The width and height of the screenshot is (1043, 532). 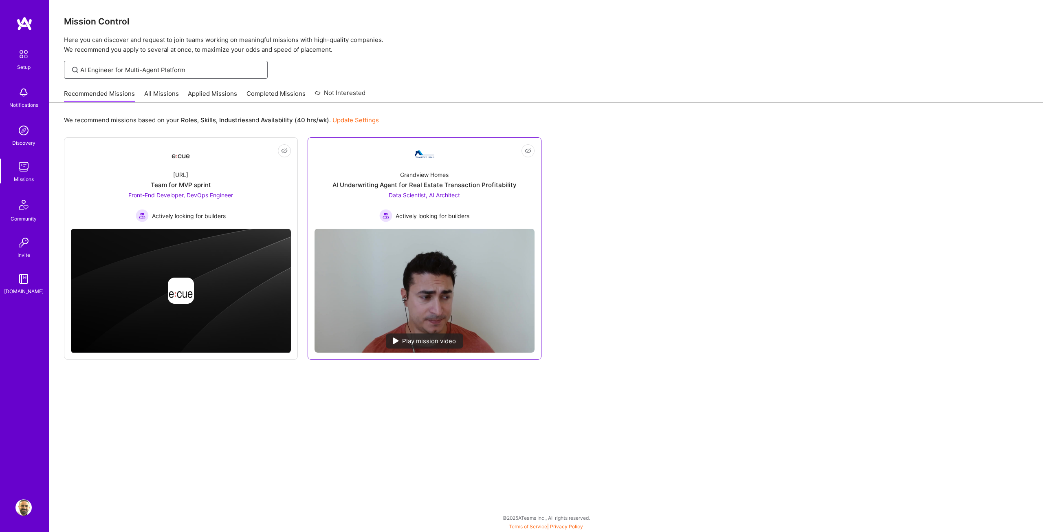 I want to click on a: Privacy Policy, so click(x=567, y=526).